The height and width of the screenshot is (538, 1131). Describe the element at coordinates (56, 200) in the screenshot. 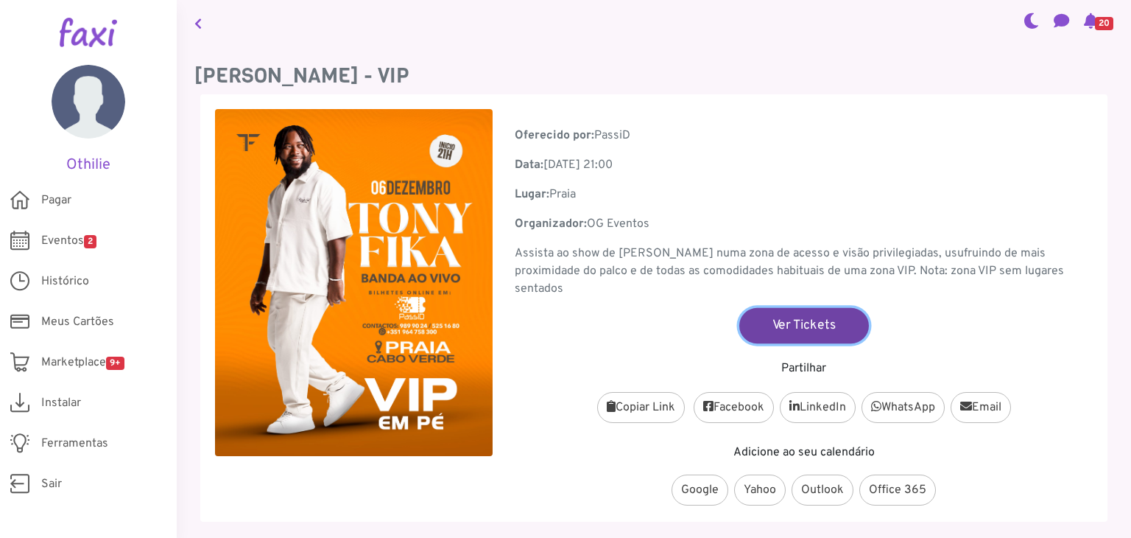

I see `span: Pagar` at that location.